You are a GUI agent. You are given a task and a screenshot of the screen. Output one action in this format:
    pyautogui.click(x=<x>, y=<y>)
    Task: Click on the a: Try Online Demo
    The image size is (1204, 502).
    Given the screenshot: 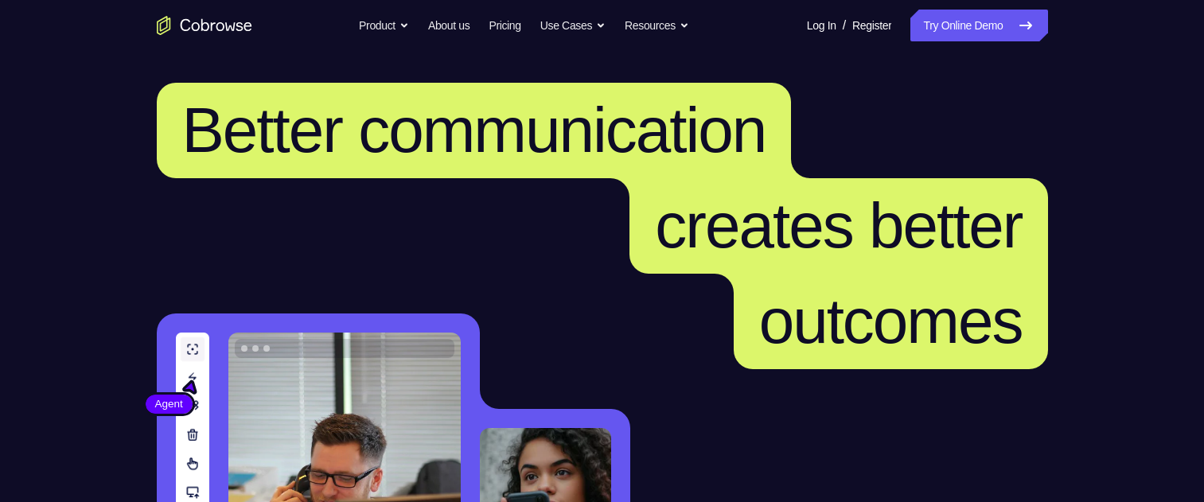 What is the action you would take?
    pyautogui.click(x=979, y=25)
    